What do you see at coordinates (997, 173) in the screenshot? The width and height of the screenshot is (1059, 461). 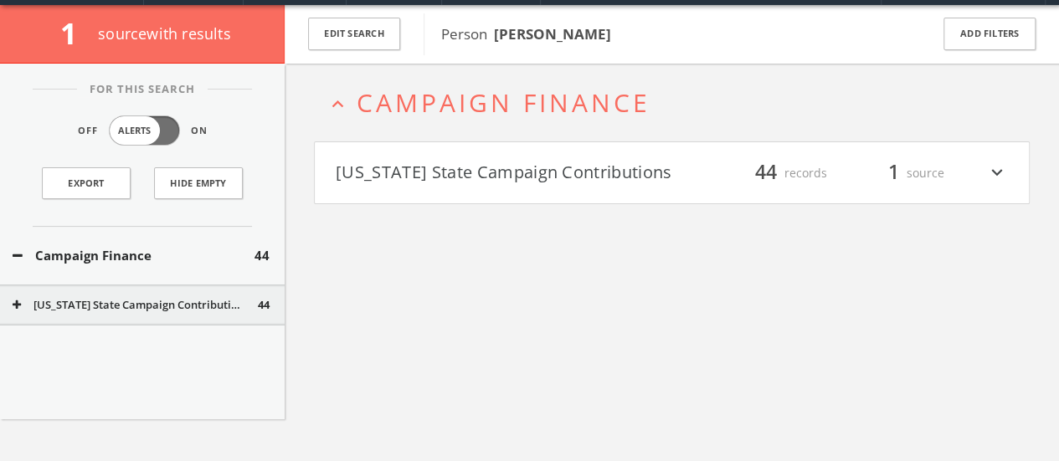 I see `i: expand_more` at bounding box center [997, 173].